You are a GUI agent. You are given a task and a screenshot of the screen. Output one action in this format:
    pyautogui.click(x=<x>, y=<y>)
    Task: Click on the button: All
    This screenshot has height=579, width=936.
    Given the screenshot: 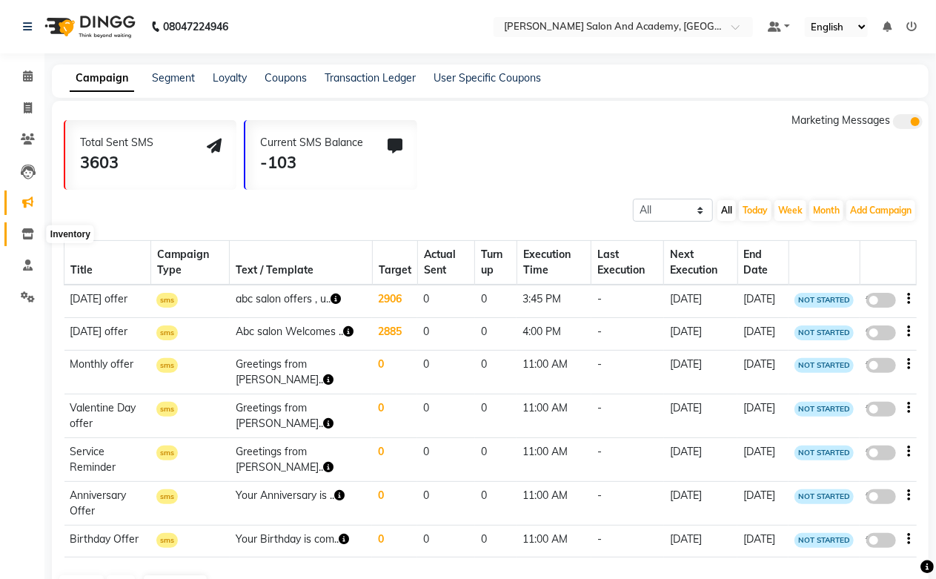 What is the action you would take?
    pyautogui.click(x=726, y=210)
    